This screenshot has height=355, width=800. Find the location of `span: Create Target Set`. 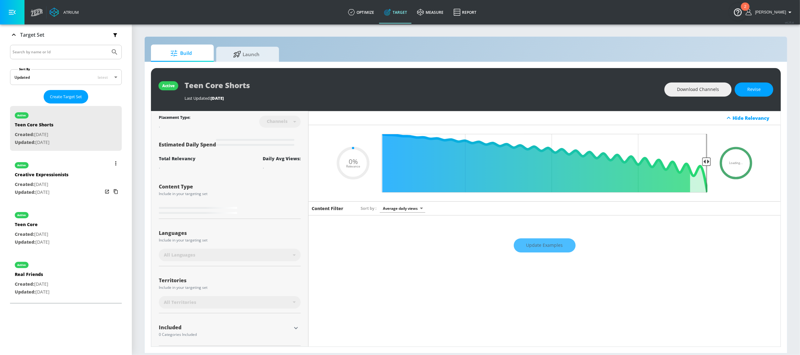

span: Create Target Set is located at coordinates (66, 97).